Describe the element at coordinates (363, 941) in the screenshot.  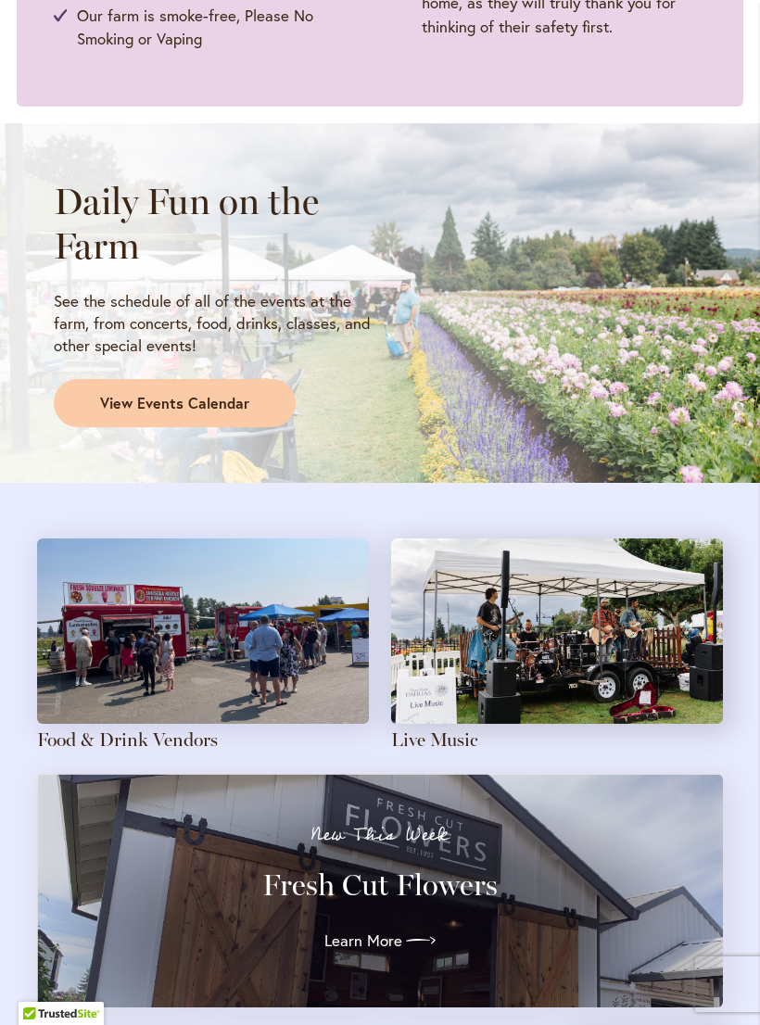
I see `span: Learn More` at that location.